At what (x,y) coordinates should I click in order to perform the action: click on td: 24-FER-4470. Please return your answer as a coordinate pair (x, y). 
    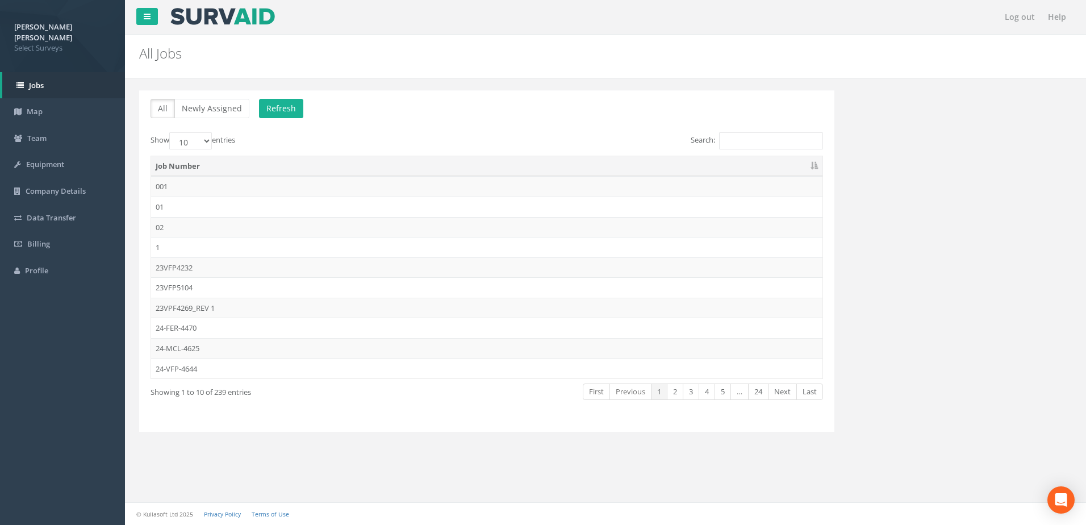
    Looking at the image, I should click on (487, 328).